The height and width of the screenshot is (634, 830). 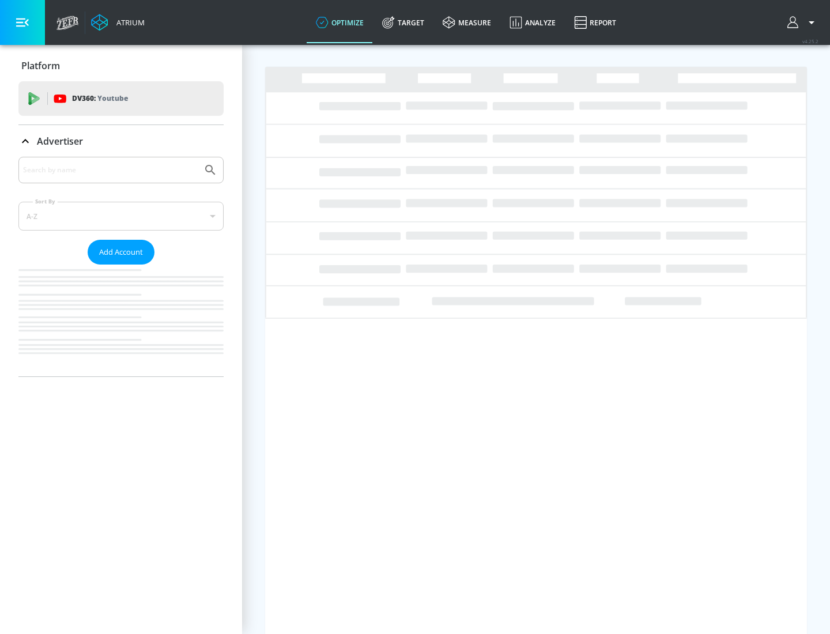 I want to click on p: Youtube, so click(x=112, y=98).